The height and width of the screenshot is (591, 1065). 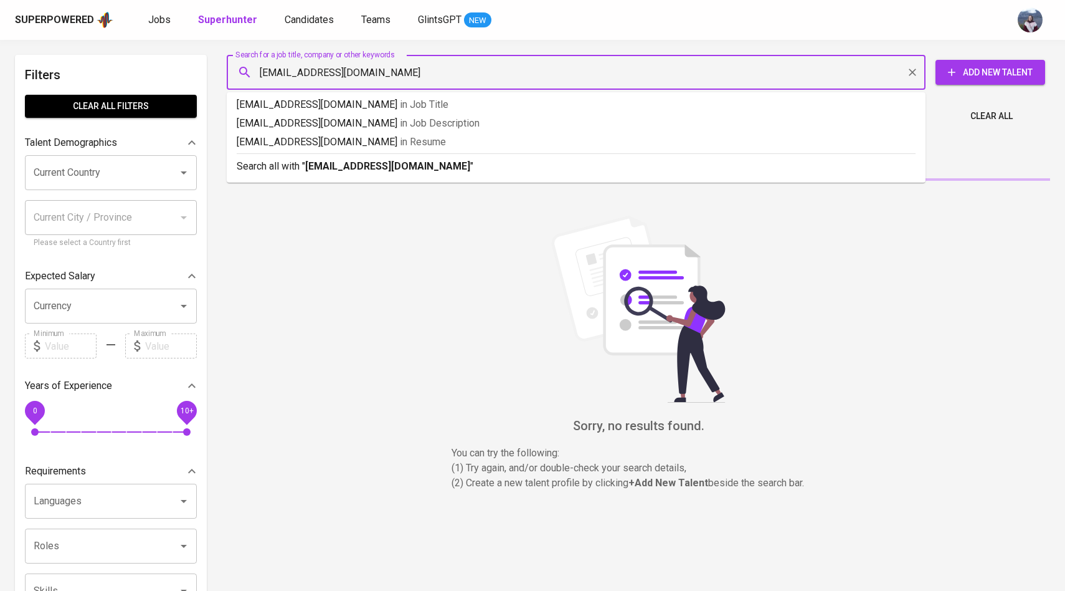 What do you see at coordinates (34, 411) in the screenshot?
I see `span: 0` at bounding box center [34, 411].